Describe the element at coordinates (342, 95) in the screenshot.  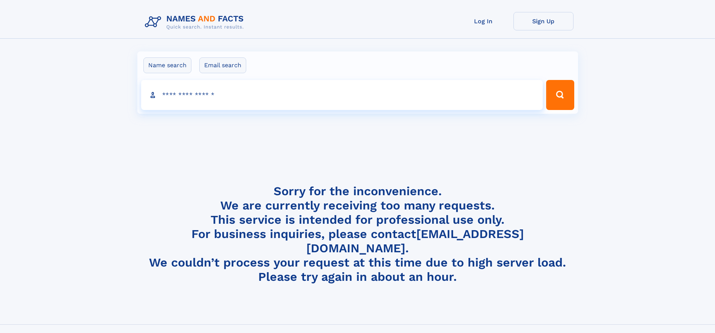
I see `input: search input` at that location.